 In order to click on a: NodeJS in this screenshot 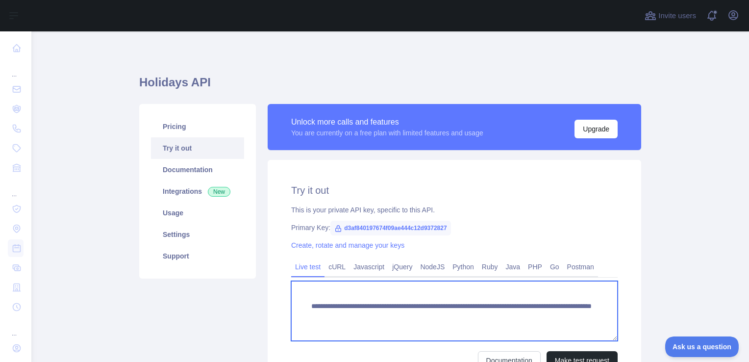, I will do `click(432, 267)`.